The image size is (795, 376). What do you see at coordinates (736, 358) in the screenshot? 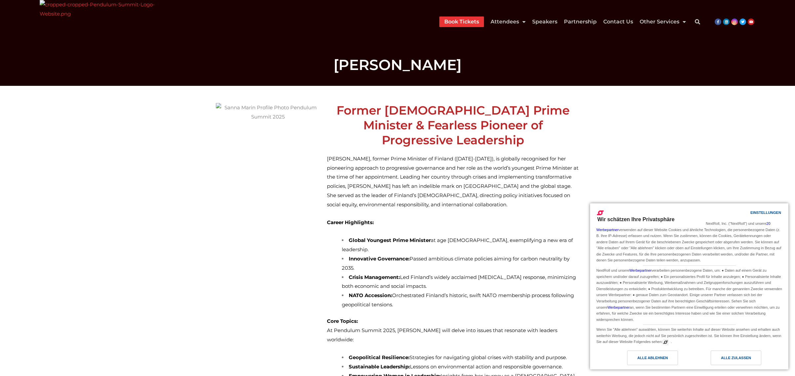
I see `div: Alle zulassen` at bounding box center [736, 358].